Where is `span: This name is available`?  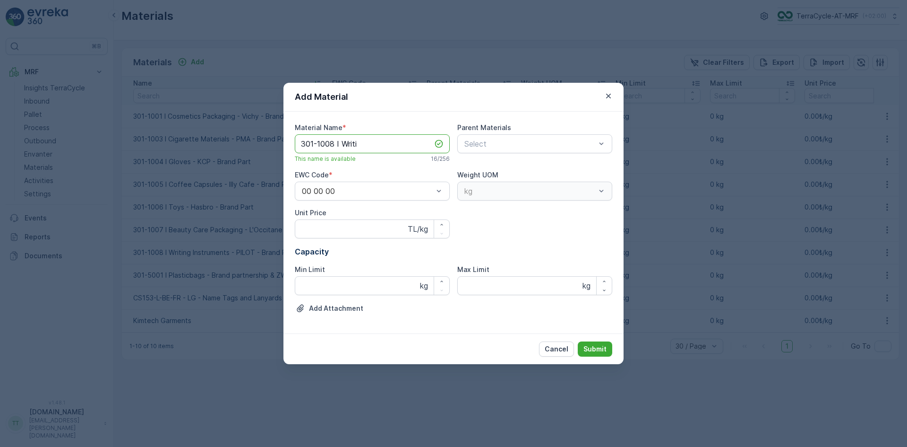 span: This name is available is located at coordinates (325, 159).